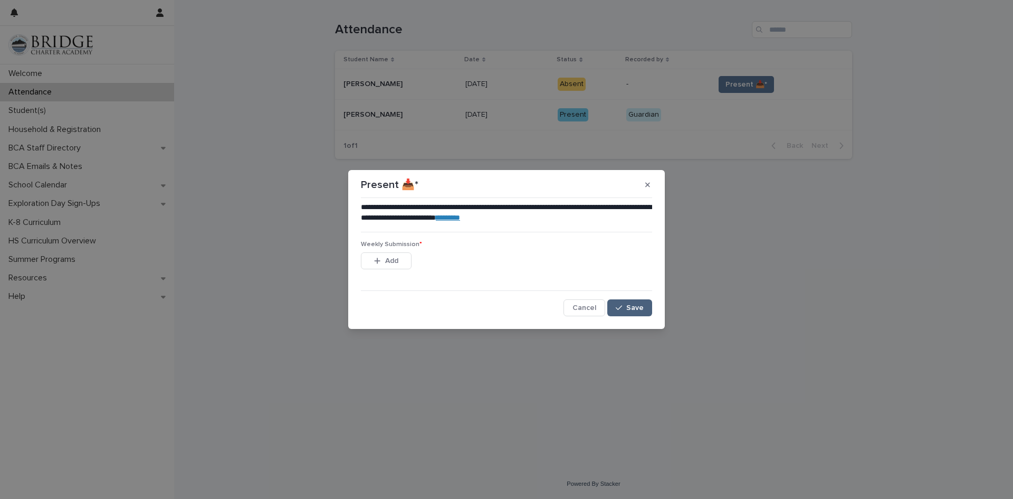 The width and height of the screenshot is (1013, 499). Describe the element at coordinates (584, 308) in the screenshot. I see `button: Cancel` at that location.